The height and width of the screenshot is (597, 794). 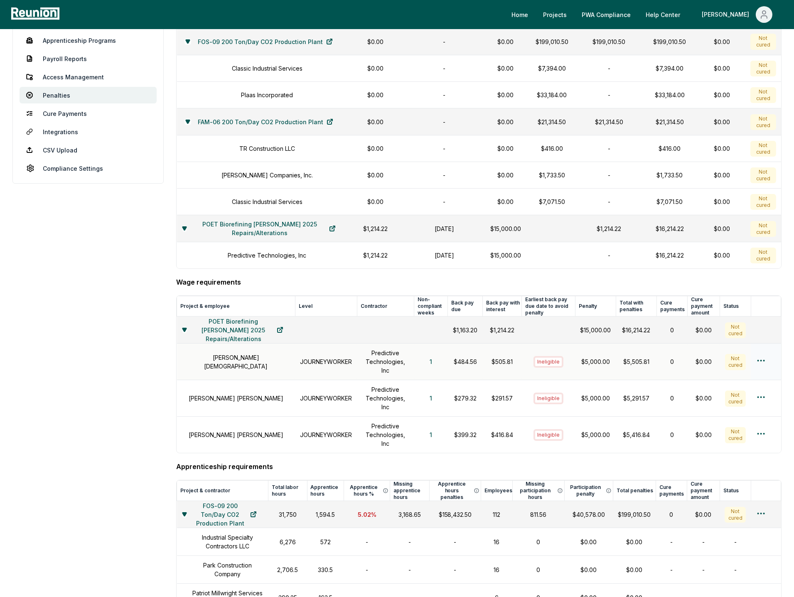 What do you see at coordinates (325, 515) in the screenshot?
I see `div: 1,594.5` at bounding box center [325, 515].